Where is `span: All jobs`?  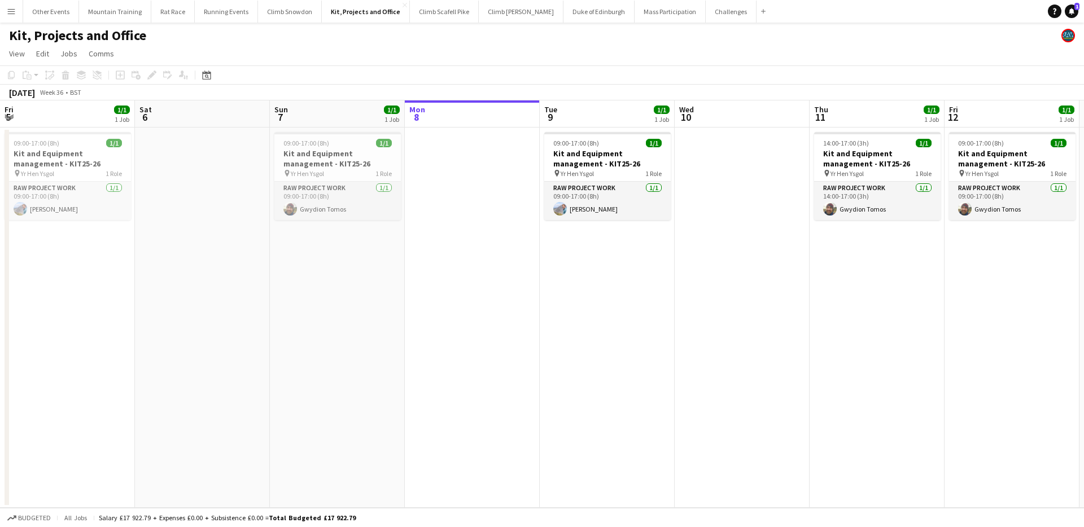 span: All jobs is located at coordinates (76, 518).